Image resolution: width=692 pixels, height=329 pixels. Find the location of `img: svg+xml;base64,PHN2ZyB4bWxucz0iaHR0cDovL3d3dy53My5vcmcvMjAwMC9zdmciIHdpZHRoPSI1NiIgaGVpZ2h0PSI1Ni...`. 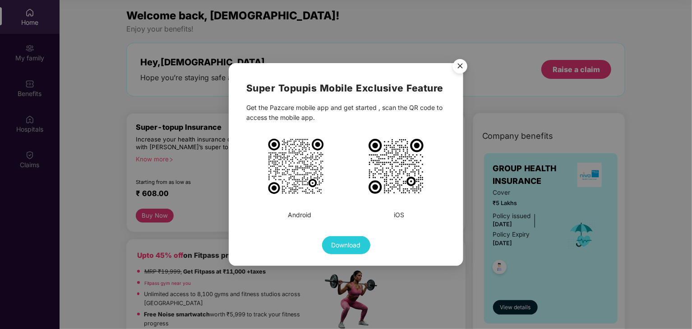

img: svg+xml;base64,PHN2ZyB4bWxucz0iaHR0cDovL3d3dy53My5vcmcvMjAwMC9zdmciIHdpZHRoPSI1NiIgaGVpZ2h0PSI1Ni... is located at coordinates (460, 68).